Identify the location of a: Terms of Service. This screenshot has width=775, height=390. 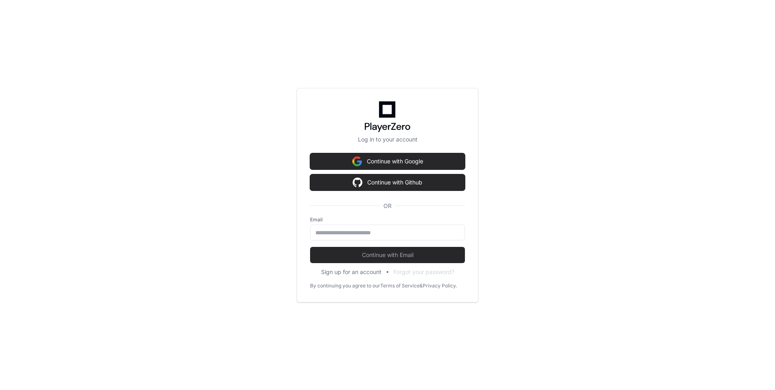
(400, 286).